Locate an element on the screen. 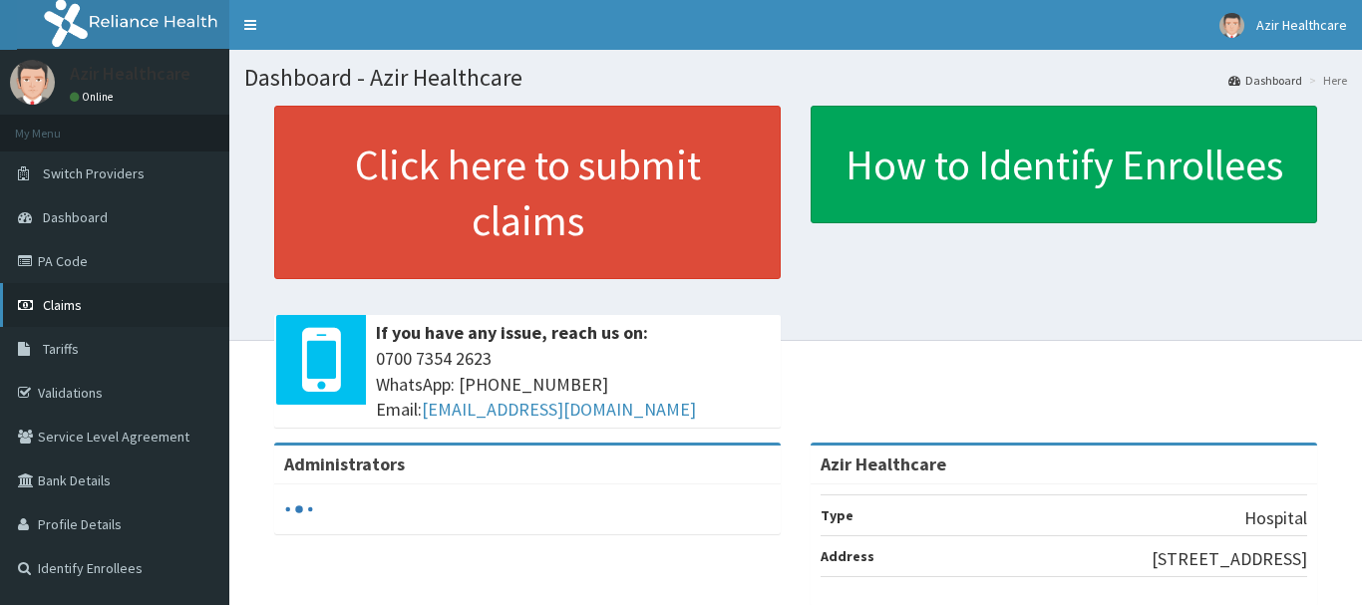 This screenshot has height=605, width=1362. strong: Azir Healthcare is located at coordinates (884, 464).